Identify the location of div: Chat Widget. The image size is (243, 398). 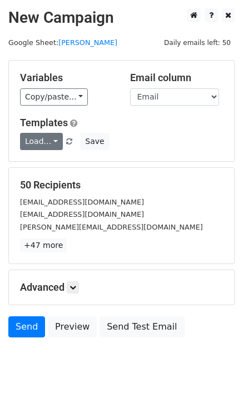
(215, 372).